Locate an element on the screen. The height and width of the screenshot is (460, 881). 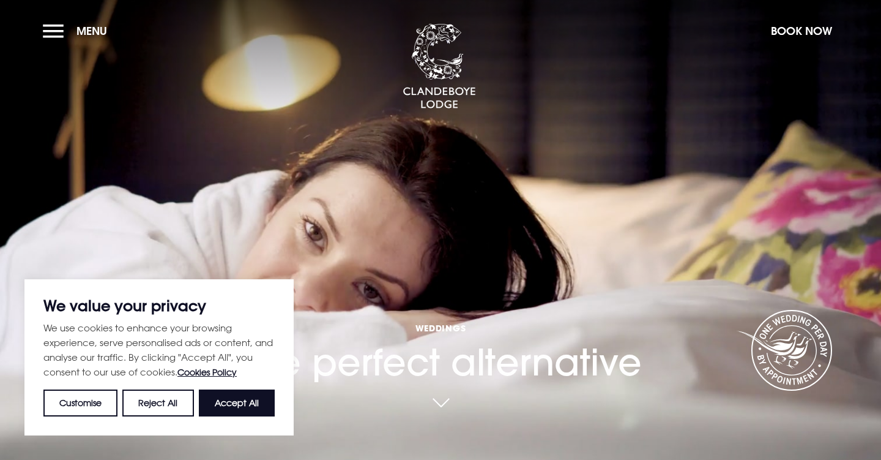
img: Clandeboye Lodge is located at coordinates (439, 67).